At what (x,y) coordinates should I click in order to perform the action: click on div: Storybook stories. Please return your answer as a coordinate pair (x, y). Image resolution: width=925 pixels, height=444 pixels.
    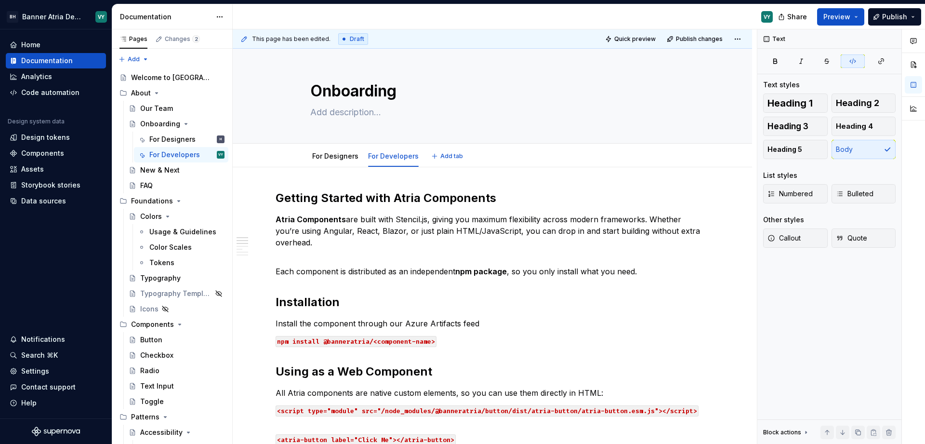
    Looking at the image, I should click on (51, 185).